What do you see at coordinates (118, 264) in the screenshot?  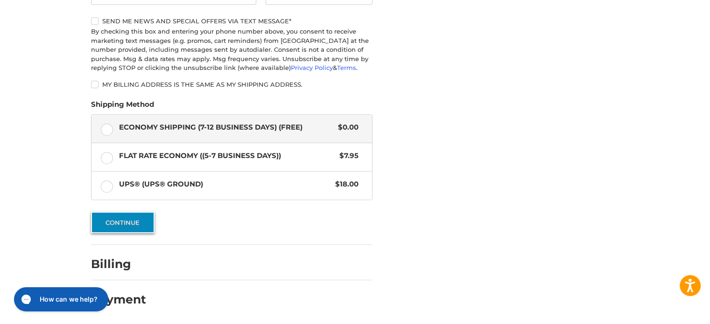 I see `h2: Billing` at bounding box center [118, 264].